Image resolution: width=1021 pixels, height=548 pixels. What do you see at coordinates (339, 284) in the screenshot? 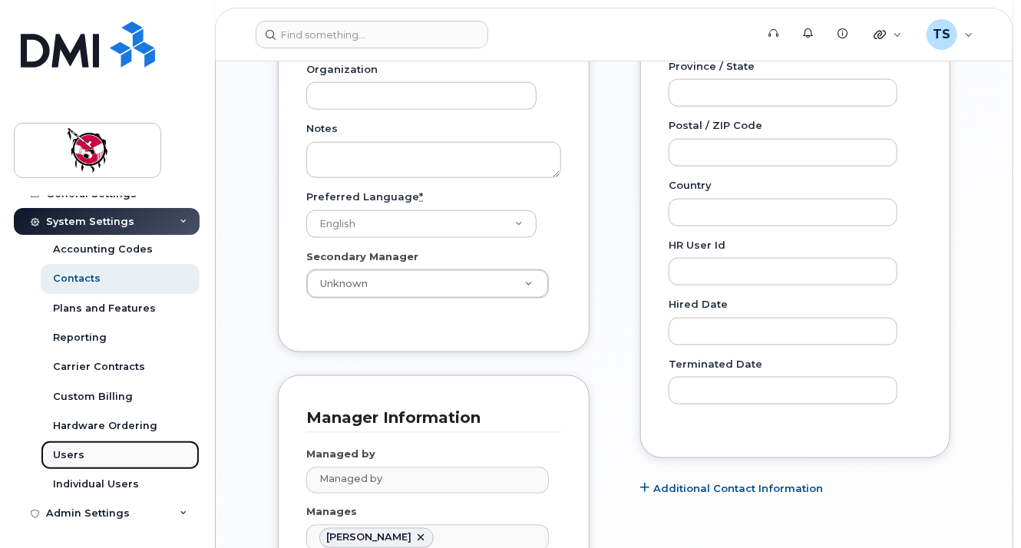
I see `span: Unknown` at bounding box center [339, 284].